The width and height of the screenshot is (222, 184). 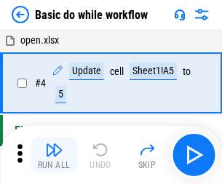 I want to click on img: Settings menu, so click(x=201, y=15).